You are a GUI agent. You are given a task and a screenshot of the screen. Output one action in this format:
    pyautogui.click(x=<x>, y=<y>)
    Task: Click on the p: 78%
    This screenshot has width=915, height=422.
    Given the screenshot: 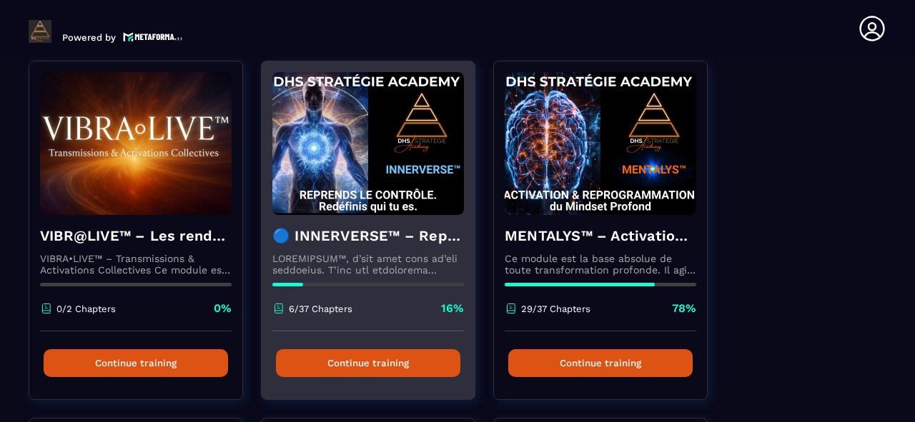 What is the action you would take?
    pyautogui.click(x=684, y=309)
    